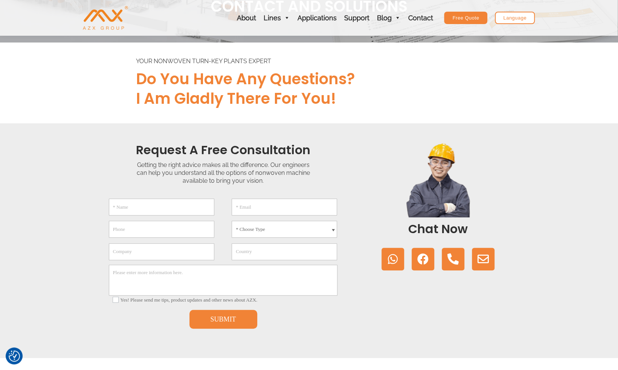 Image resolution: width=618 pixels, height=370 pixels. Describe the element at coordinates (223, 300) in the screenshot. I see `label: Yes! Please send me tips, product updates and other news about AZX.` at that location.